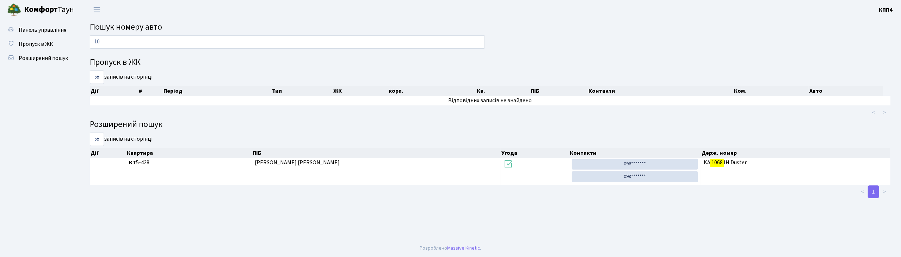  What do you see at coordinates (846, 91) in the screenshot?
I see `th: Авто` at bounding box center [846, 91].